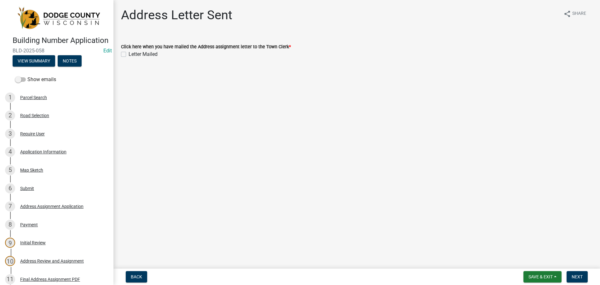 This screenshot has height=285, width=600. What do you see at coordinates (10, 224) in the screenshot?
I see `div: 8` at bounding box center [10, 224].